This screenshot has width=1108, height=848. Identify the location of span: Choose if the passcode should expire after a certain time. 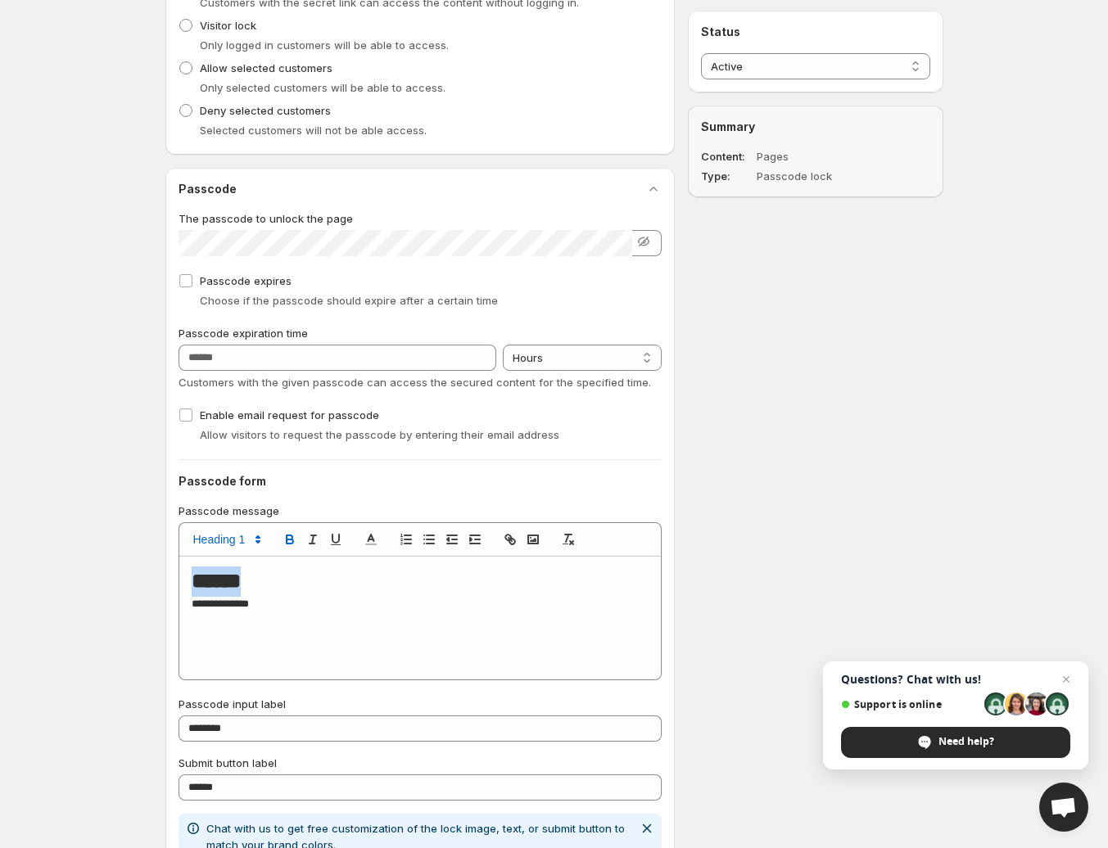
(349, 300).